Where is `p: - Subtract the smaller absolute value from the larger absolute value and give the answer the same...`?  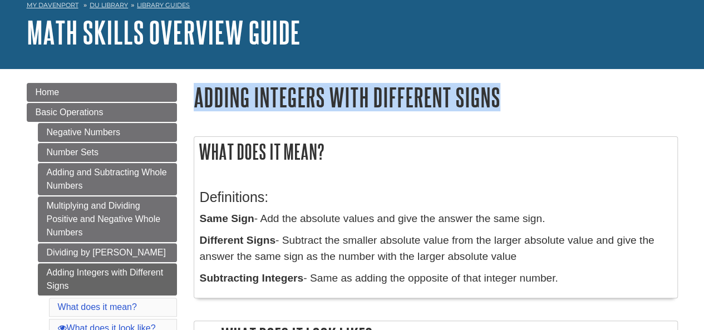 p: - Subtract the smaller absolute value from the larger absolute value and give the answer the same... is located at coordinates (436, 249).